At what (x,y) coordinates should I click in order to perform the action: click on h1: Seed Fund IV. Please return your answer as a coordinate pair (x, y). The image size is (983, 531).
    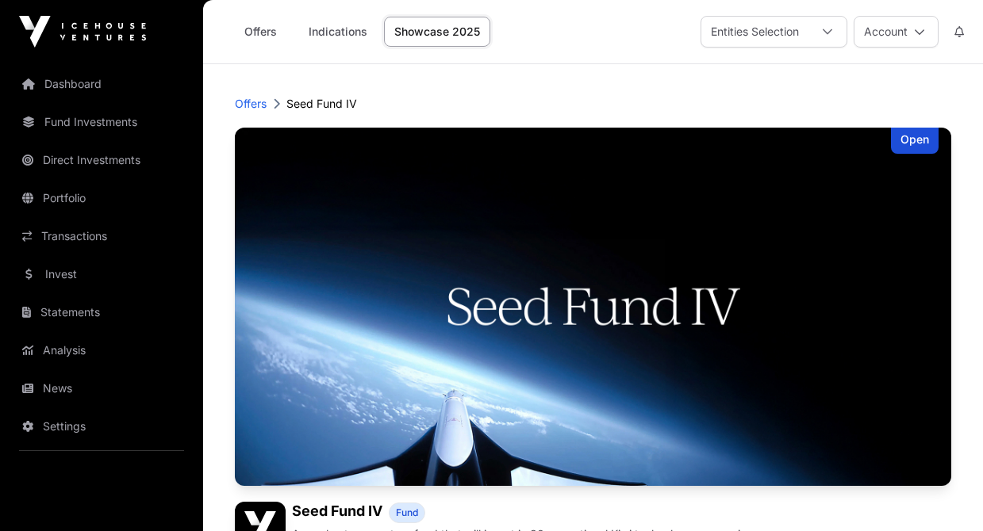
    Looking at the image, I should click on (337, 512).